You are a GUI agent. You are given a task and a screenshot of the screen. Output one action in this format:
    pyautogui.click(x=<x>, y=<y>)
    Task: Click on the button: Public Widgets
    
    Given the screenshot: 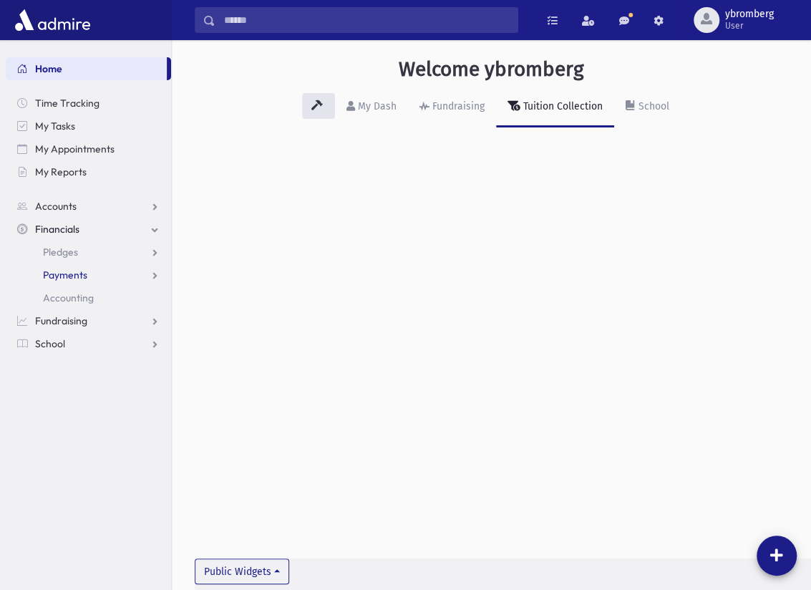 What is the action you would take?
    pyautogui.click(x=242, y=571)
    